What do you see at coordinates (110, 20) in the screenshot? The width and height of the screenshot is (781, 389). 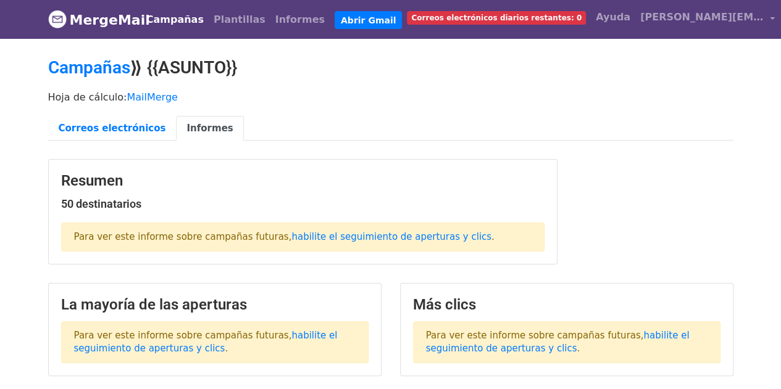 I see `font: MergeMail` at bounding box center [110, 20].